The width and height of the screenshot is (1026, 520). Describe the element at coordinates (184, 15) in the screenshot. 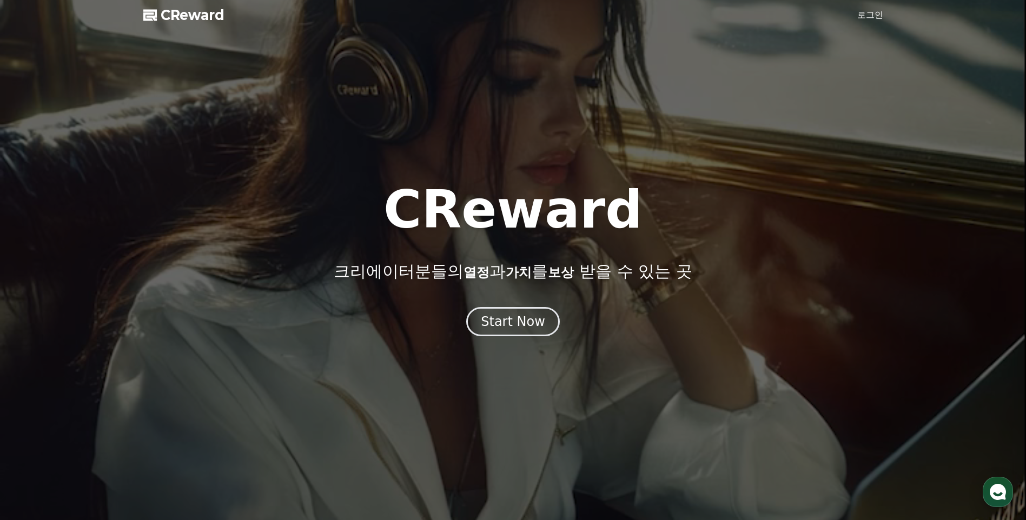

I see `a: CReward` at that location.